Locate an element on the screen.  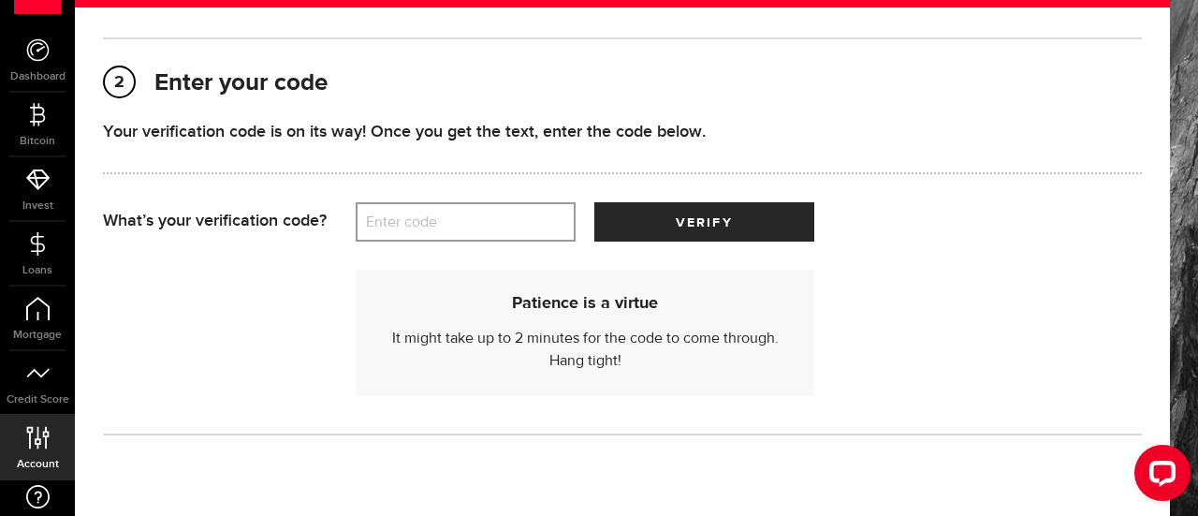
h6: Patience is a virtue is located at coordinates (585, 303).